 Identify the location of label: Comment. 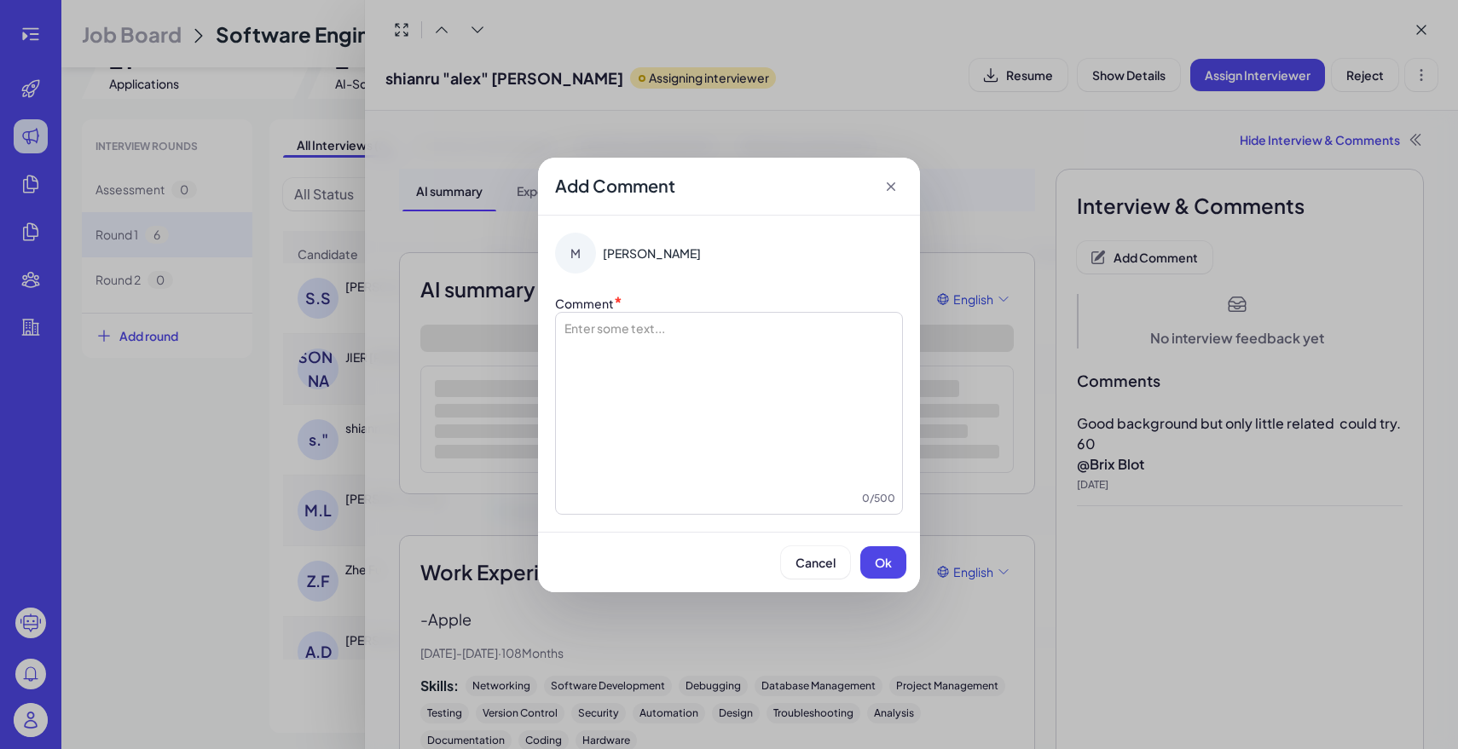
(584, 304).